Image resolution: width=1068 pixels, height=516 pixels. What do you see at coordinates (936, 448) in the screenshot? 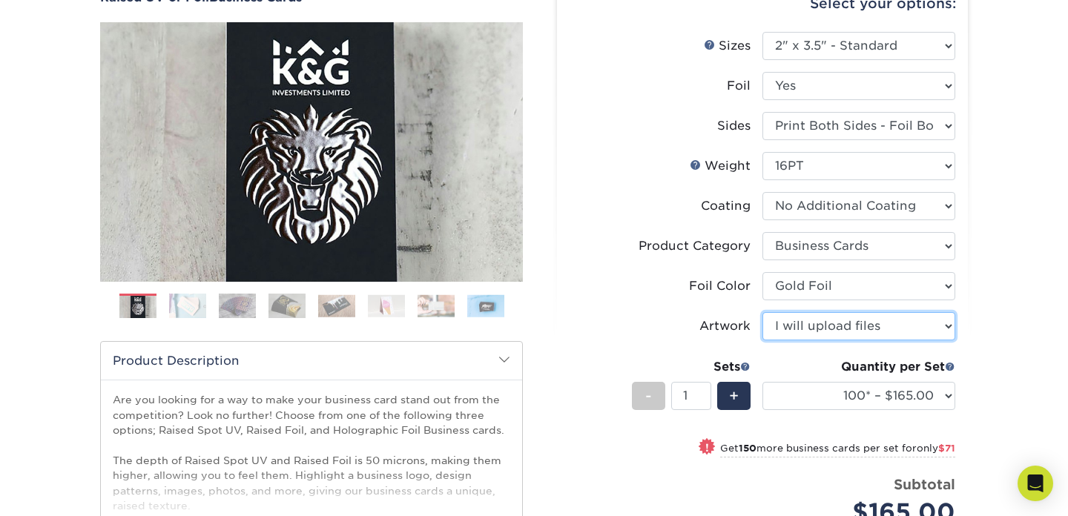
I see `span: only` at bounding box center [936, 448].